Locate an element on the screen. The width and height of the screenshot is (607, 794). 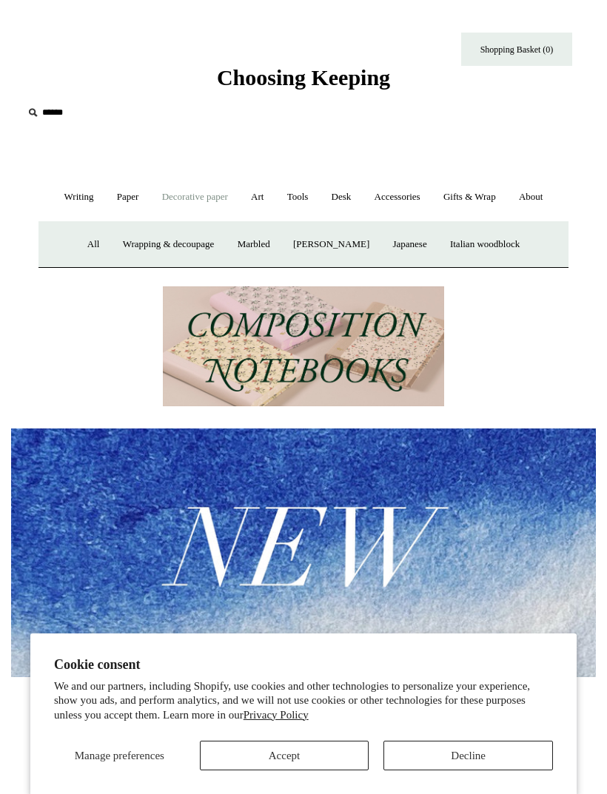
a: All is located at coordinates (93, 244).